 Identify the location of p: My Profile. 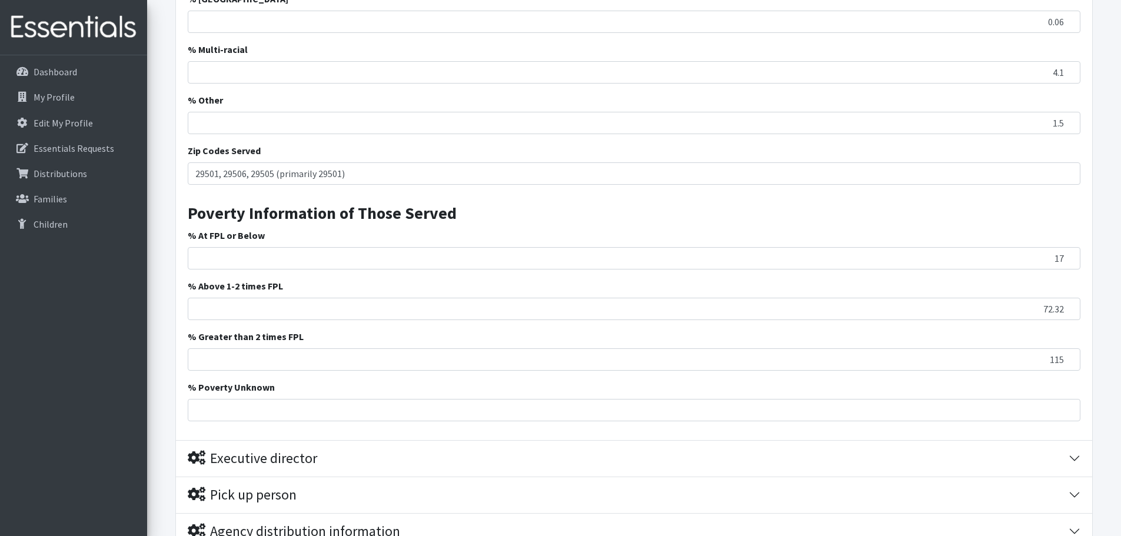
(54, 97).